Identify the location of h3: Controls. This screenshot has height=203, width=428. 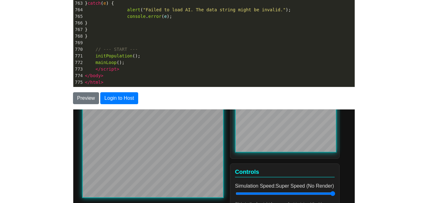
(212, 63).